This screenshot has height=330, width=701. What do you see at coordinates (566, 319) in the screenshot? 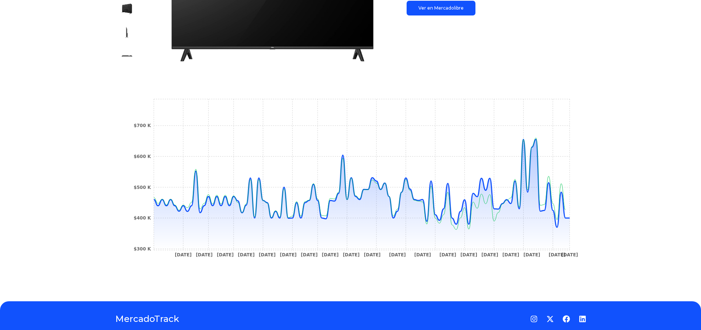
I see `a: Facebook` at bounding box center [566, 319].